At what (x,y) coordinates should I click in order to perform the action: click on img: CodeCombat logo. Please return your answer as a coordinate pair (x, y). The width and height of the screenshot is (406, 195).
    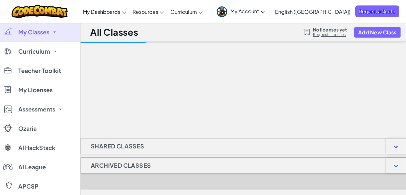
    Looking at the image, I should click on (39, 11).